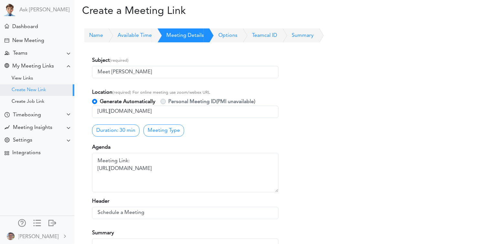 This screenshot has height=244, width=492. Describe the element at coordinates (11, 236) in the screenshot. I see `img: 9k=` at that location.